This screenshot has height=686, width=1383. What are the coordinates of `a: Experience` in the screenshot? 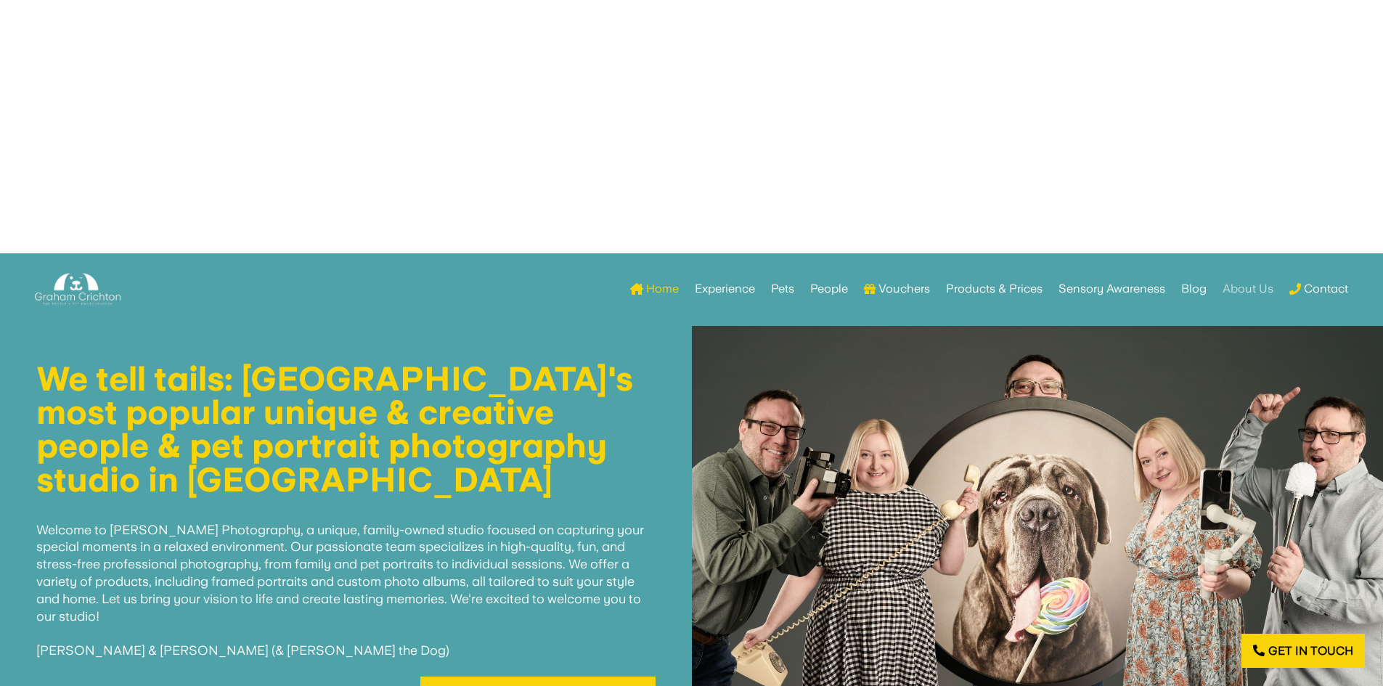 It's located at (725, 289).